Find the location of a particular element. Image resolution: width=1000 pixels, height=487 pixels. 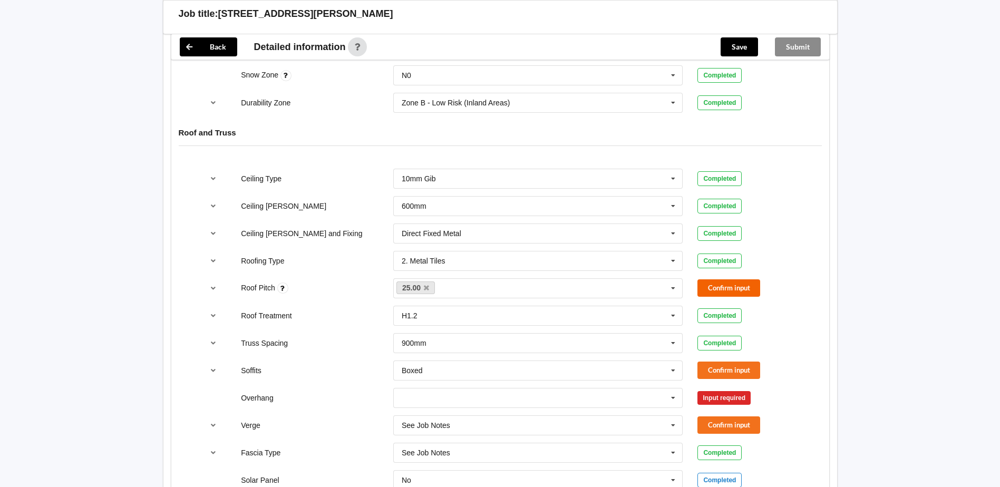

div: H1.2 is located at coordinates (410, 316).